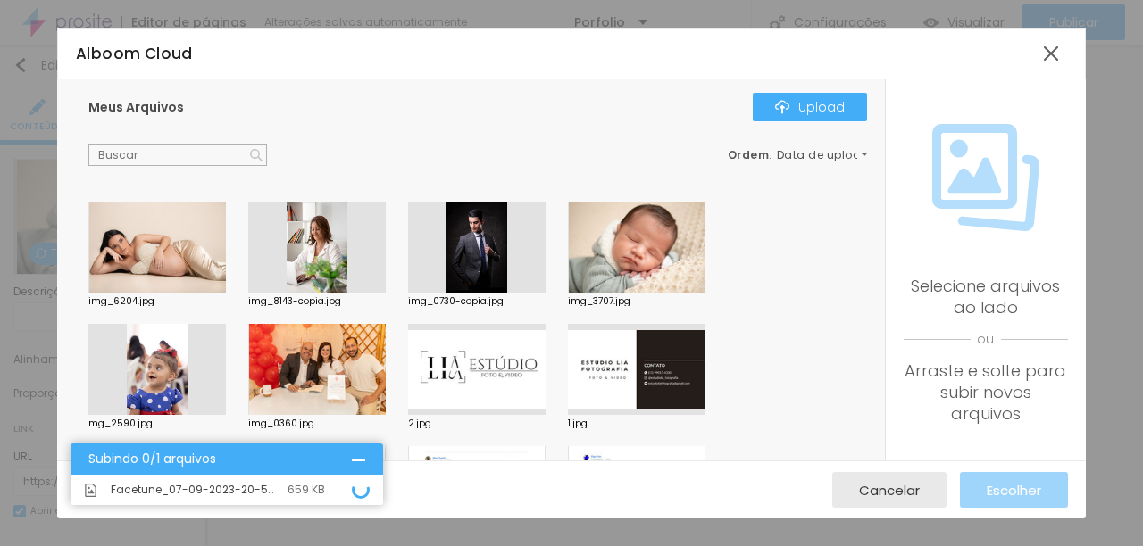  Describe the element at coordinates (637, 302) in the screenshot. I see `div: img_3707.jpg` at that location.